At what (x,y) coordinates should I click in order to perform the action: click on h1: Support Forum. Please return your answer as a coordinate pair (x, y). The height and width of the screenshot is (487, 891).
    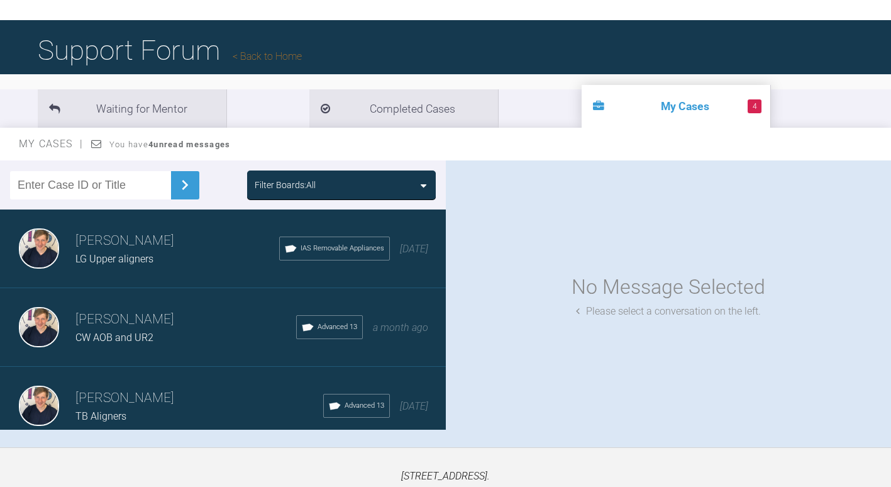
    Looking at the image, I should click on (170, 50).